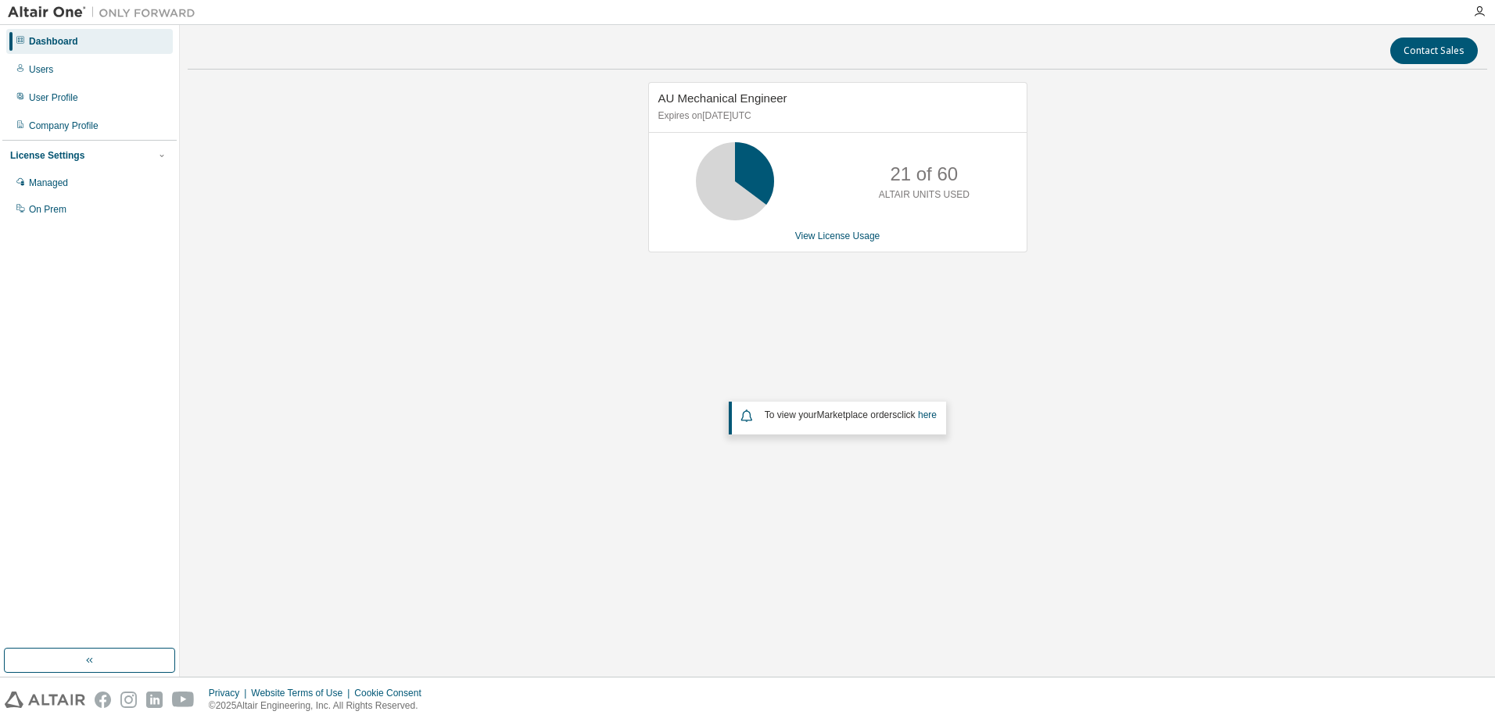 The height and width of the screenshot is (722, 1495). Describe the element at coordinates (1434, 51) in the screenshot. I see `button: Contact Sales` at that location.